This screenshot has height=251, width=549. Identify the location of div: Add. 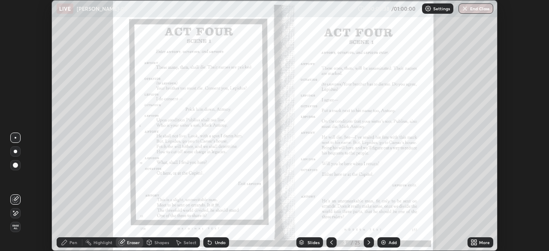
(393, 243).